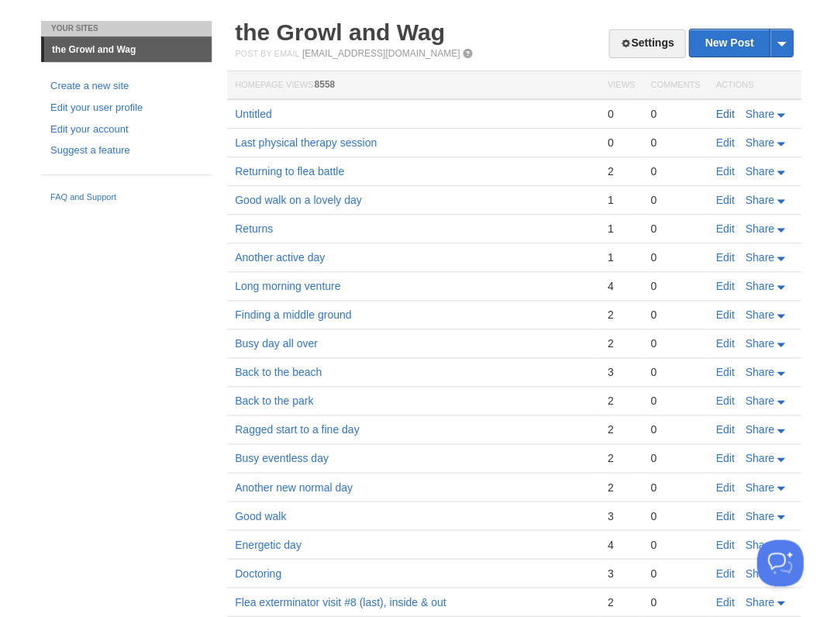 This screenshot has width=834, height=617. What do you see at coordinates (675, 85) in the screenshot?
I see `th: Comments` at bounding box center [675, 85].